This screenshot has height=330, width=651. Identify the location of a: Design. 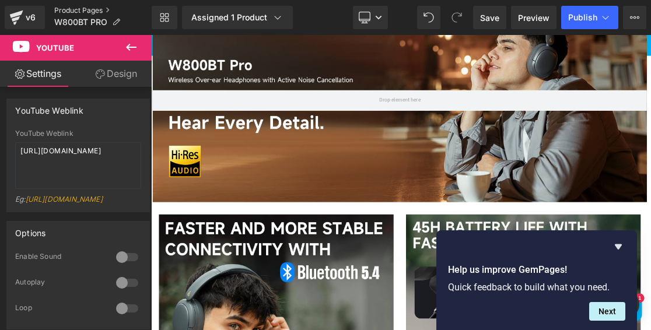
(116, 74).